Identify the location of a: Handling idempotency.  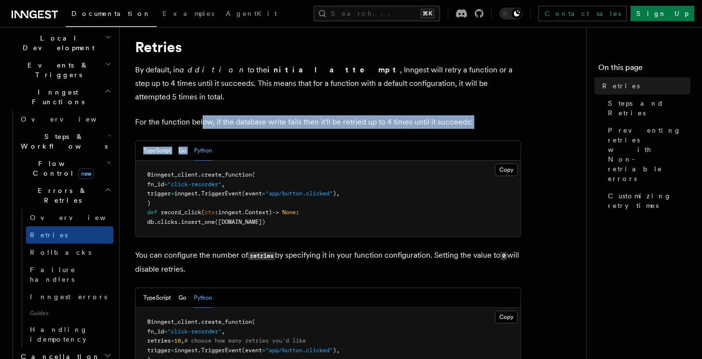
(70, 334).